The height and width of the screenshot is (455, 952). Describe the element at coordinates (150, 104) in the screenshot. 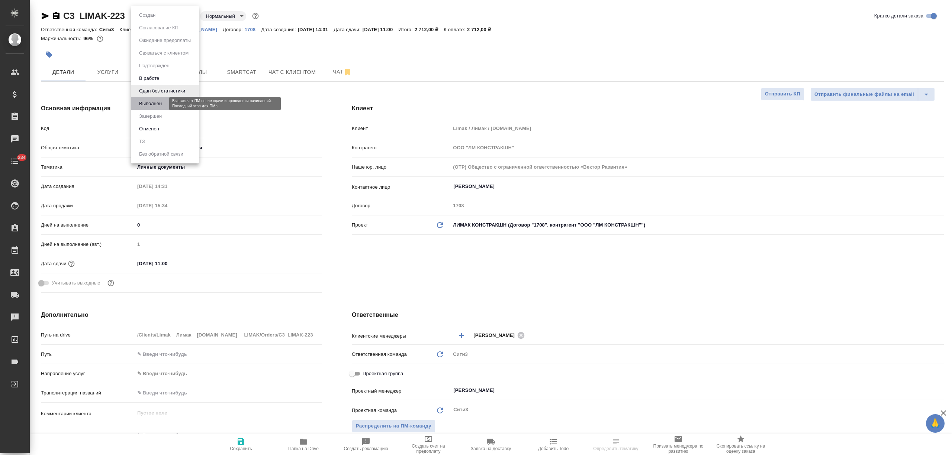

I see `button: Выполнен` at that location.